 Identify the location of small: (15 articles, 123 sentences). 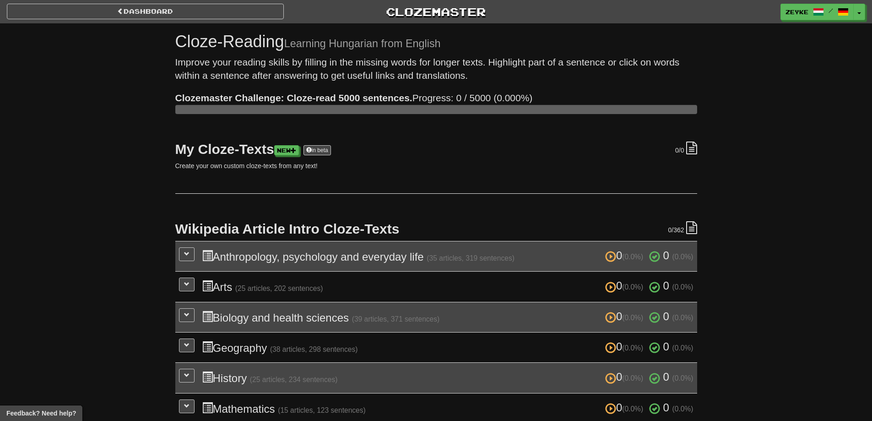
(322, 410).